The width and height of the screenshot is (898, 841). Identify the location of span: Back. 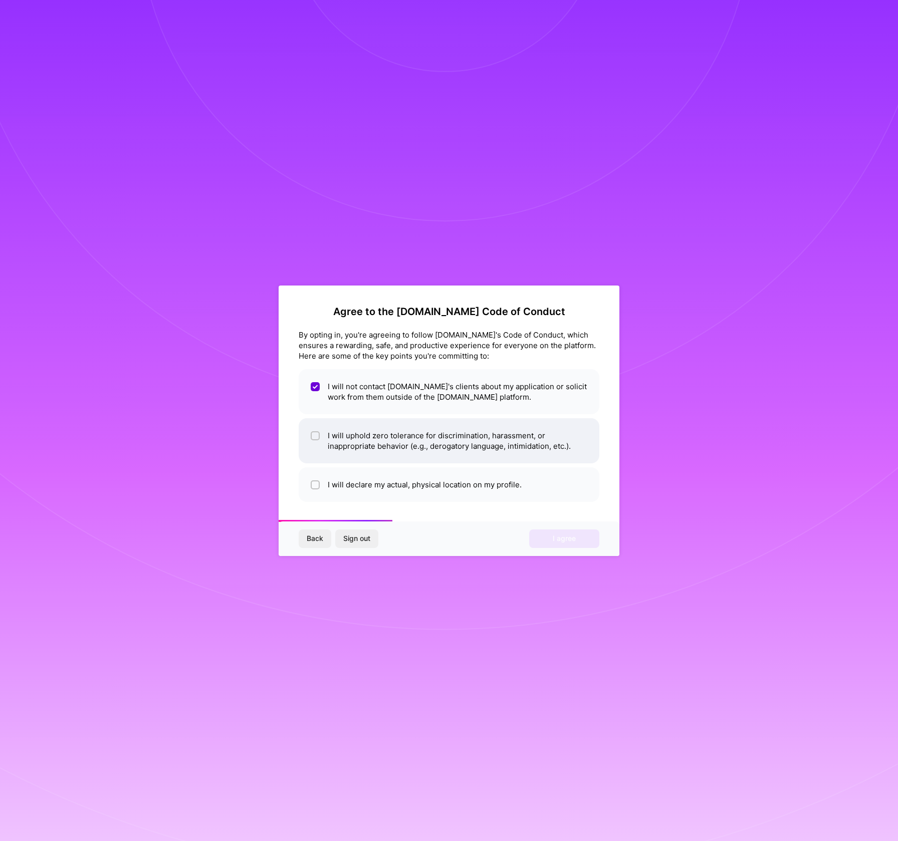
(315, 539).